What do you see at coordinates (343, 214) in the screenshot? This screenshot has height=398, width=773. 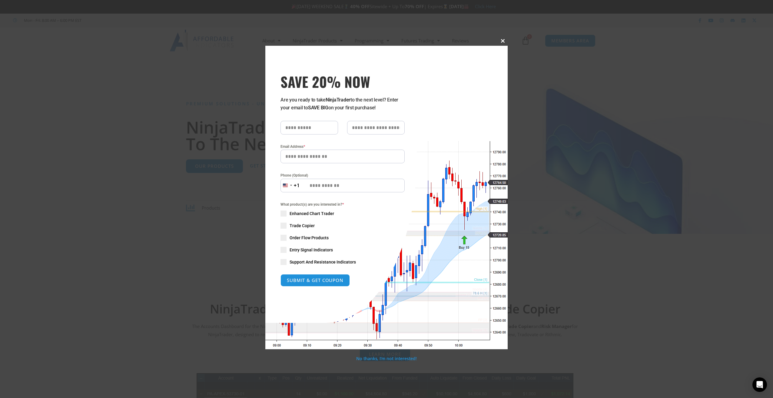 I see `label: Enhanced Chart Trader` at bounding box center [343, 214].